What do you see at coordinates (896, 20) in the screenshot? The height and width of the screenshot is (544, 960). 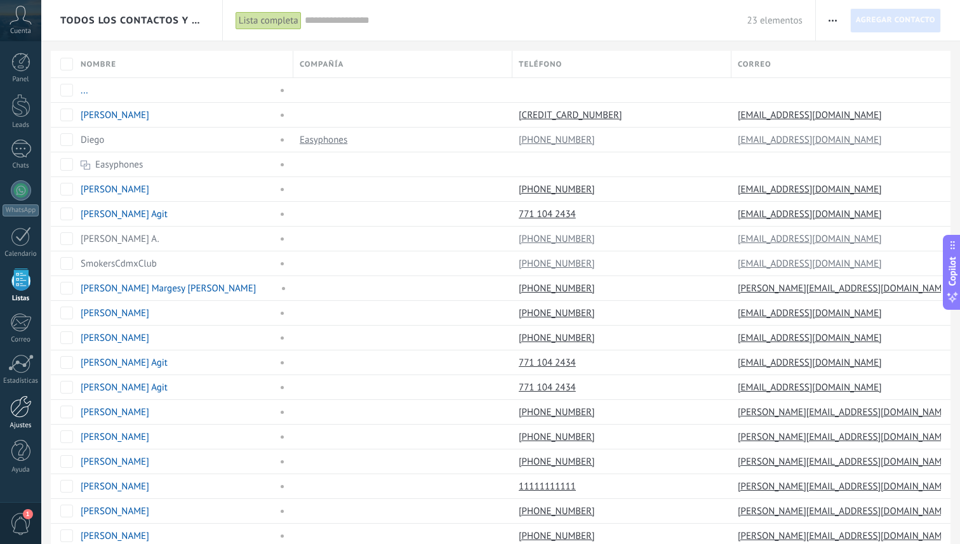 I see `a: Agregar contacto` at bounding box center [896, 20].